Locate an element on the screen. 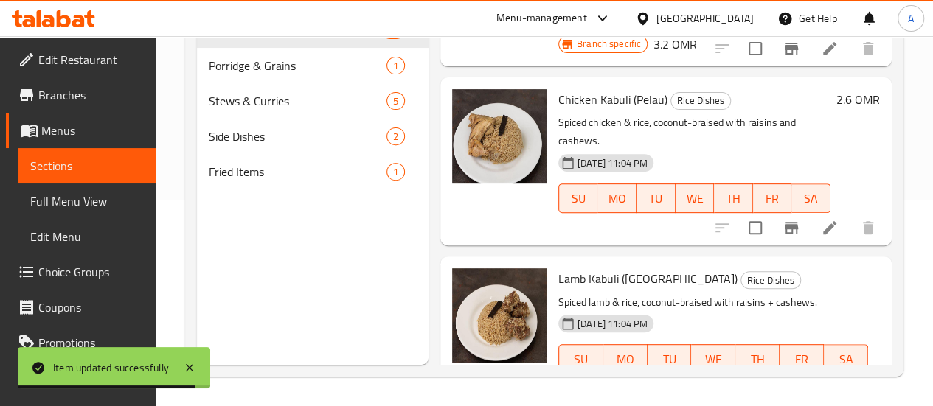  a: Menus is located at coordinates (80, 130).